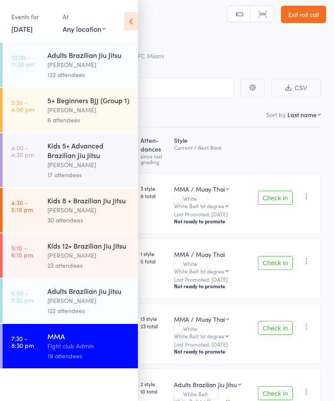 This screenshot has width=334, height=401. I want to click on a: 7:30 -8:30 pmMMAFight club Admin19 attendees, so click(70, 346).